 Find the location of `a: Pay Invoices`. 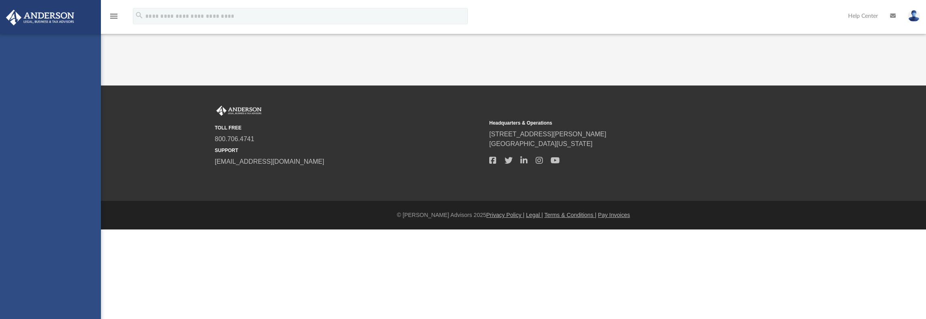

a: Pay Invoices is located at coordinates (613, 215).